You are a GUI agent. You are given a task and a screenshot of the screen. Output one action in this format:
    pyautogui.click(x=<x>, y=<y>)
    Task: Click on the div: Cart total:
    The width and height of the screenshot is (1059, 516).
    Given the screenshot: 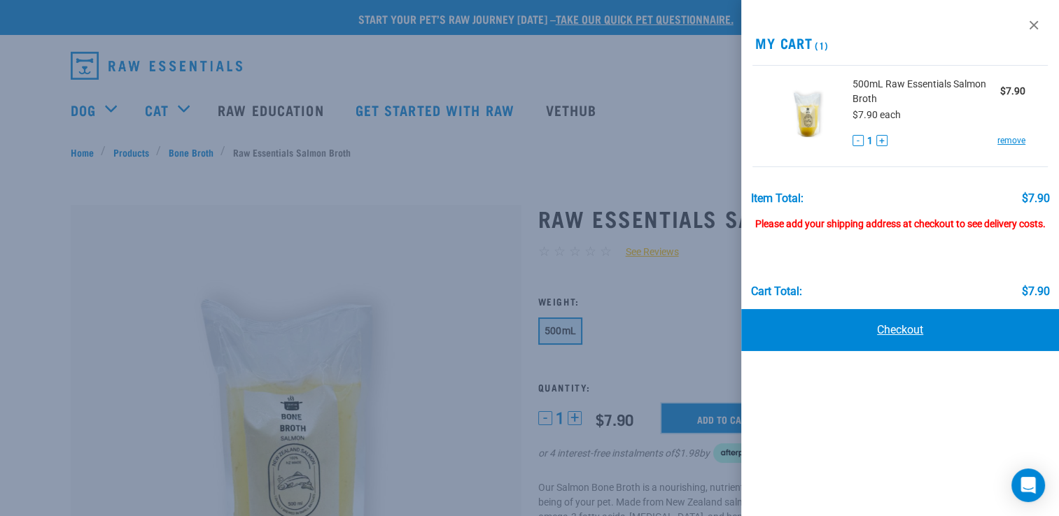 What is the action you would take?
    pyautogui.click(x=776, y=292)
    